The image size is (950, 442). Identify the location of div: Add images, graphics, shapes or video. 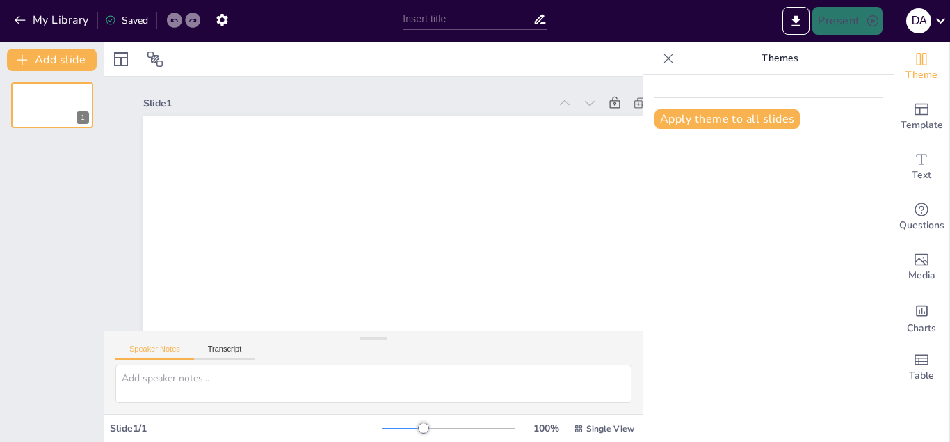
(921, 267).